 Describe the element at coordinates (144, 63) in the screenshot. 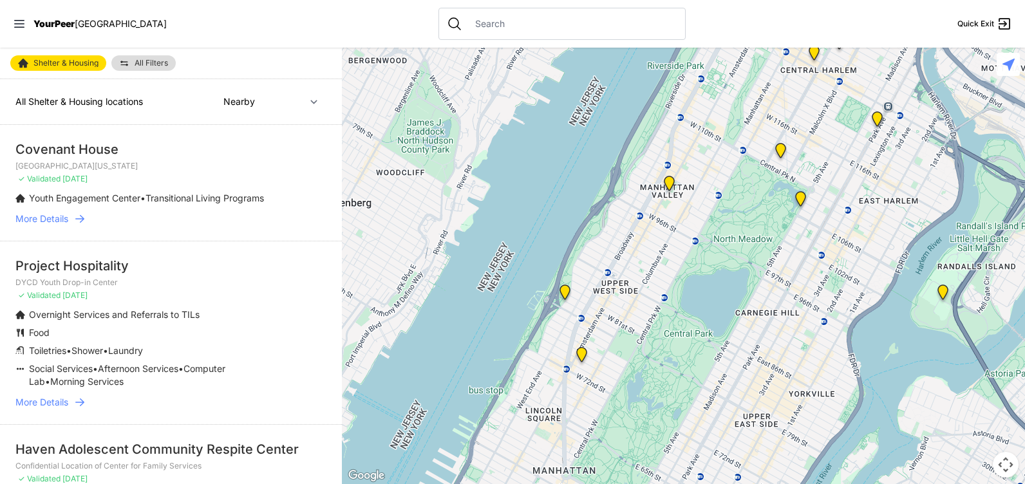

I see `a: All Filters` at that location.